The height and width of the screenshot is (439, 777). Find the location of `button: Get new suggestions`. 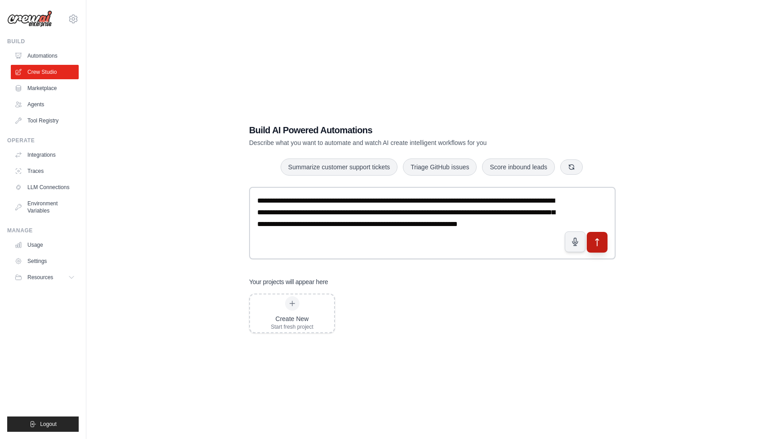

button: Get new suggestions is located at coordinates (572, 167).